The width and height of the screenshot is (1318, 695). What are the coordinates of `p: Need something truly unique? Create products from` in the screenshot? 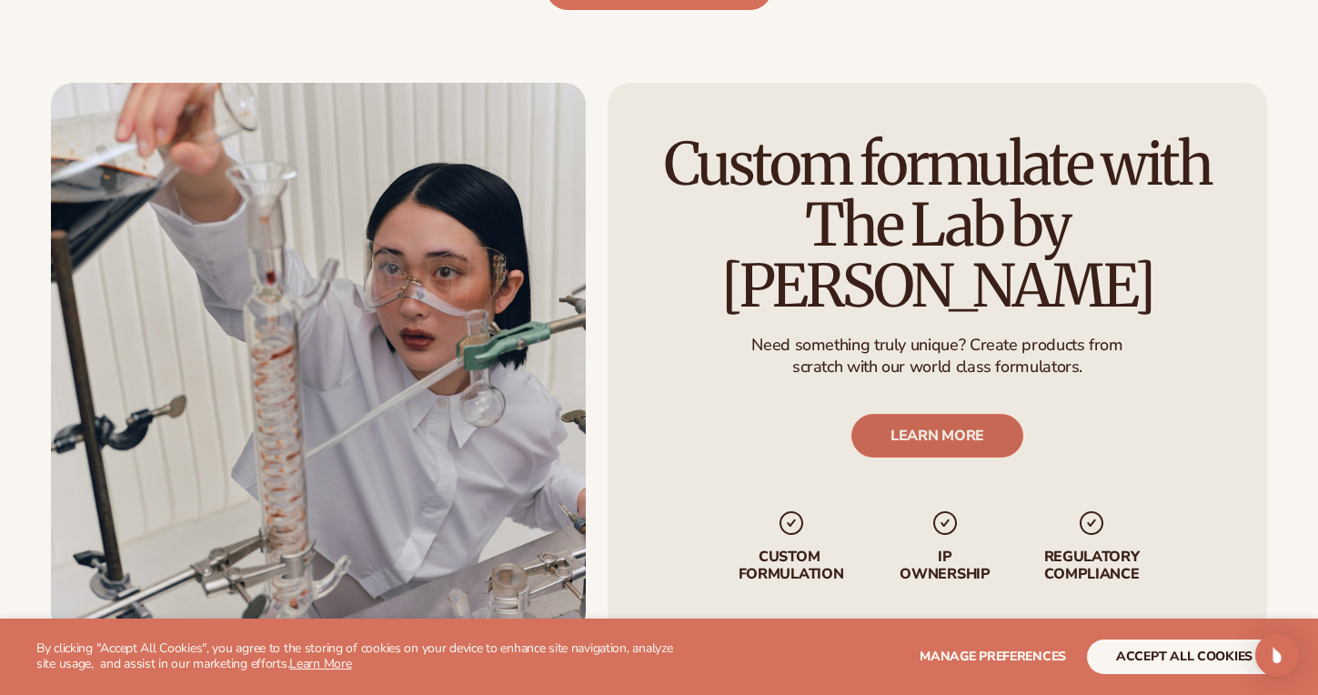 It's located at (937, 345).